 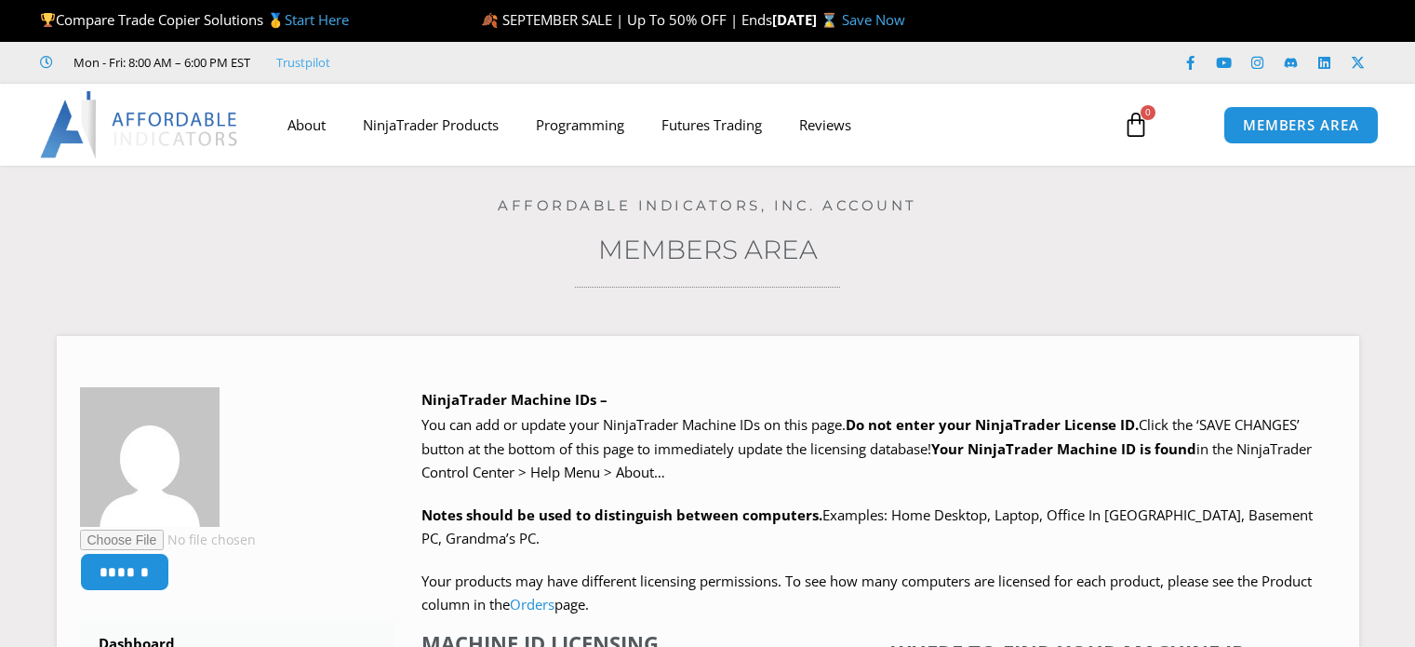 What do you see at coordinates (194, 20) in the screenshot?
I see `span: Compare Trade Copier Solutions 🥇` at bounding box center [194, 20].